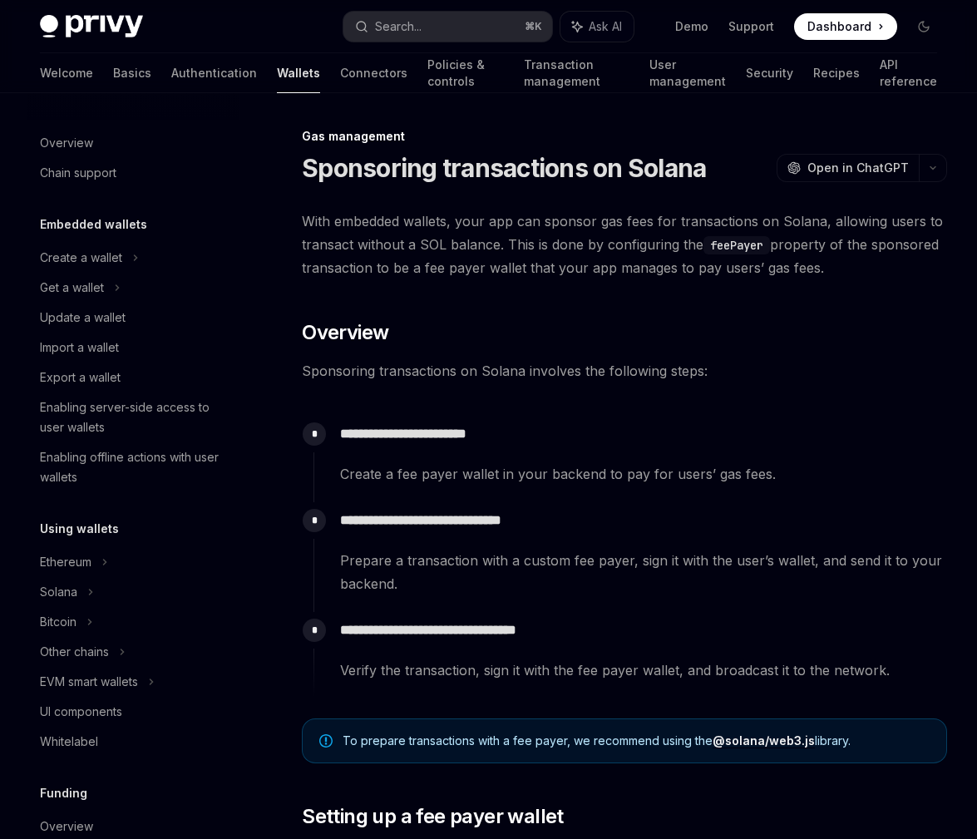 The width and height of the screenshot is (977, 839). What do you see at coordinates (81, 712) in the screenshot?
I see `div: UI components` at bounding box center [81, 712].